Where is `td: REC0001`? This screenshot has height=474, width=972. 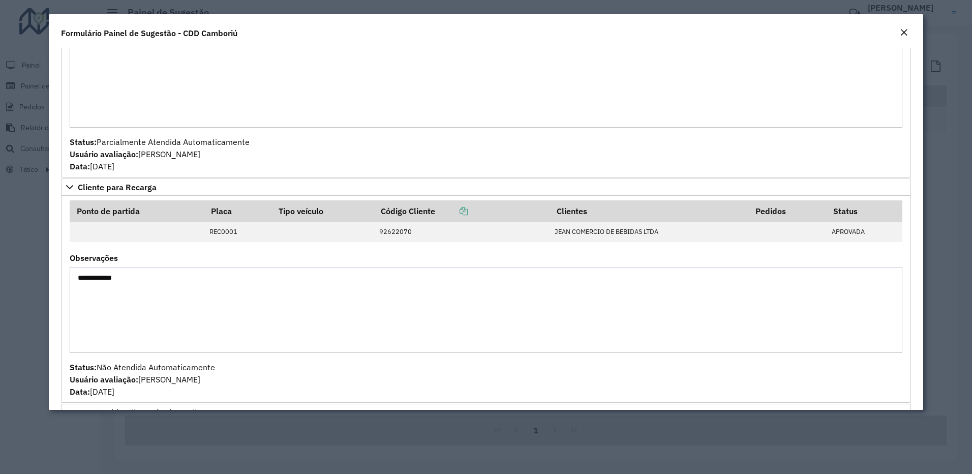 td: REC0001 is located at coordinates (238, 232).